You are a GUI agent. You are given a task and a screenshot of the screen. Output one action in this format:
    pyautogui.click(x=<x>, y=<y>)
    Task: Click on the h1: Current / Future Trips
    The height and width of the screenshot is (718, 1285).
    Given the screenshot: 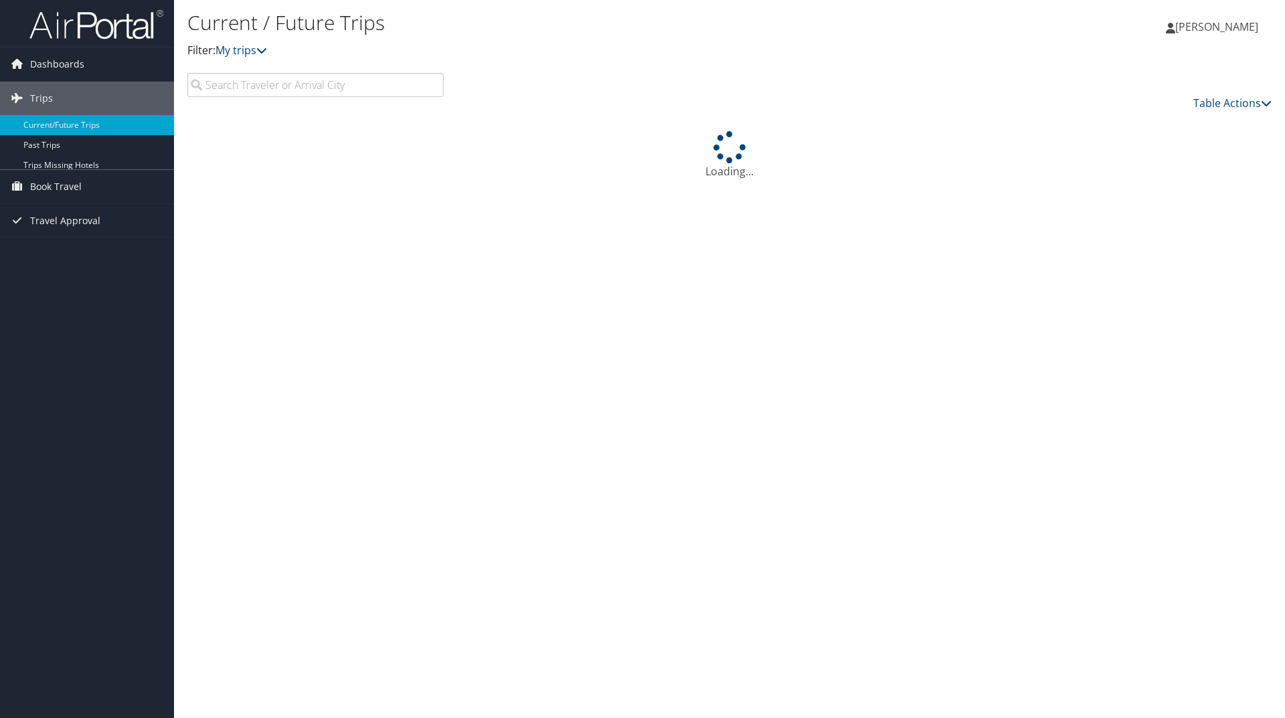 What is the action you would take?
    pyautogui.click(x=549, y=23)
    